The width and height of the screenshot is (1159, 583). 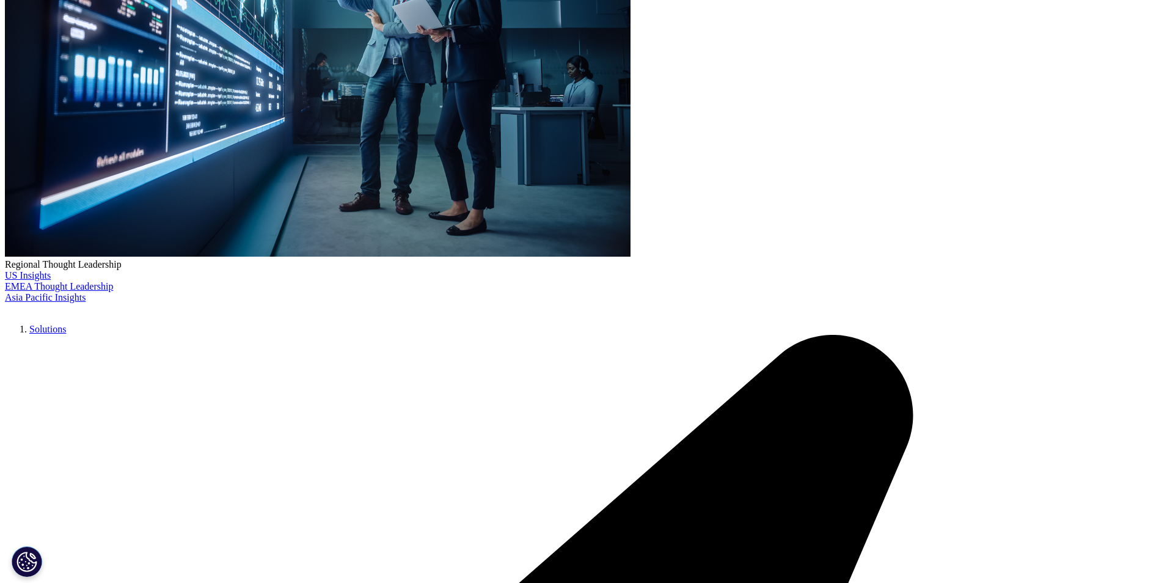 What do you see at coordinates (48, 329) in the screenshot?
I see `a: Solutions` at bounding box center [48, 329].